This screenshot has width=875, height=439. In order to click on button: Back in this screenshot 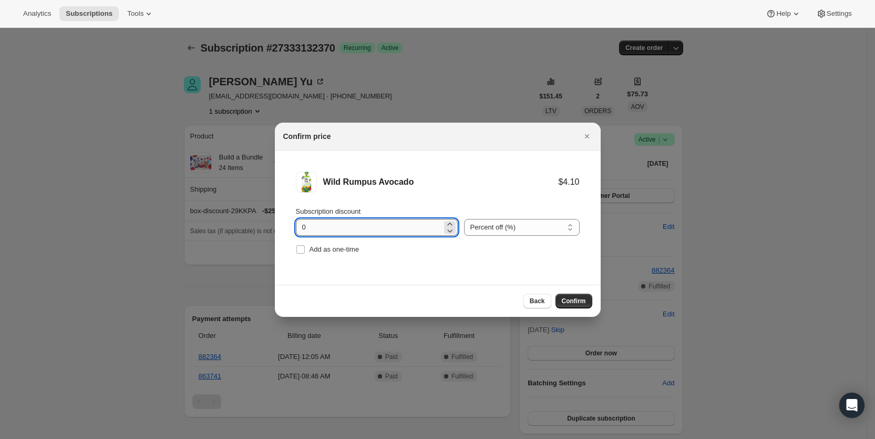, I will do `click(537, 301)`.